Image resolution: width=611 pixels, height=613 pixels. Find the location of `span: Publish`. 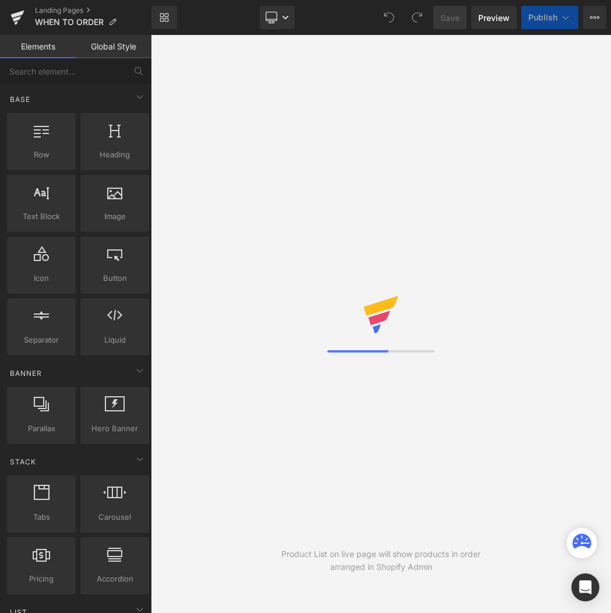

span: Publish is located at coordinates (543, 17).